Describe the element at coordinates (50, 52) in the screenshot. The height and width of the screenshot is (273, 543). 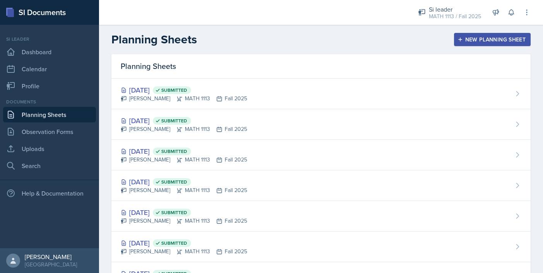
I see `a: Dashboard` at that location.